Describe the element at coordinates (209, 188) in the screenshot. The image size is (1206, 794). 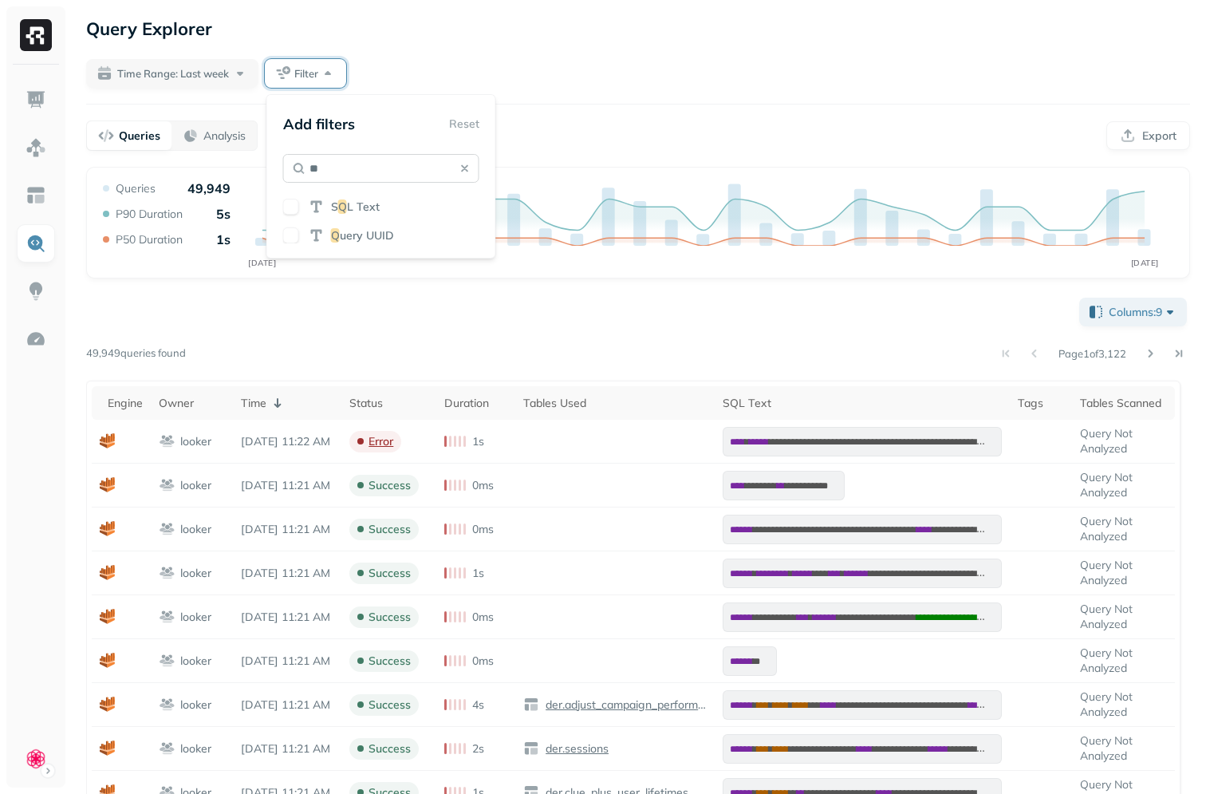
I see `p: 49,949` at that location.